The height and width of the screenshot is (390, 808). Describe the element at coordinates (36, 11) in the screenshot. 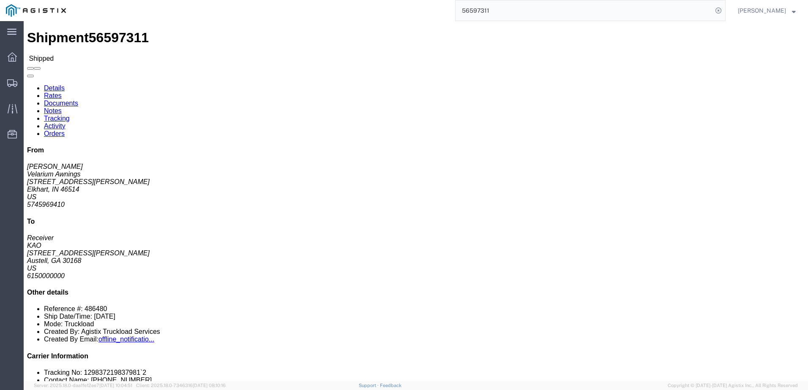

I see `img: logo` at that location.